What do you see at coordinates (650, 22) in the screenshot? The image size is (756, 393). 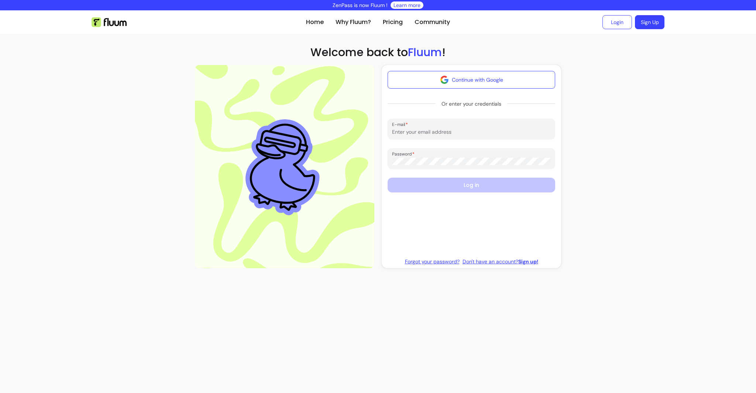 I see `a: Sign Up` at bounding box center [650, 22].